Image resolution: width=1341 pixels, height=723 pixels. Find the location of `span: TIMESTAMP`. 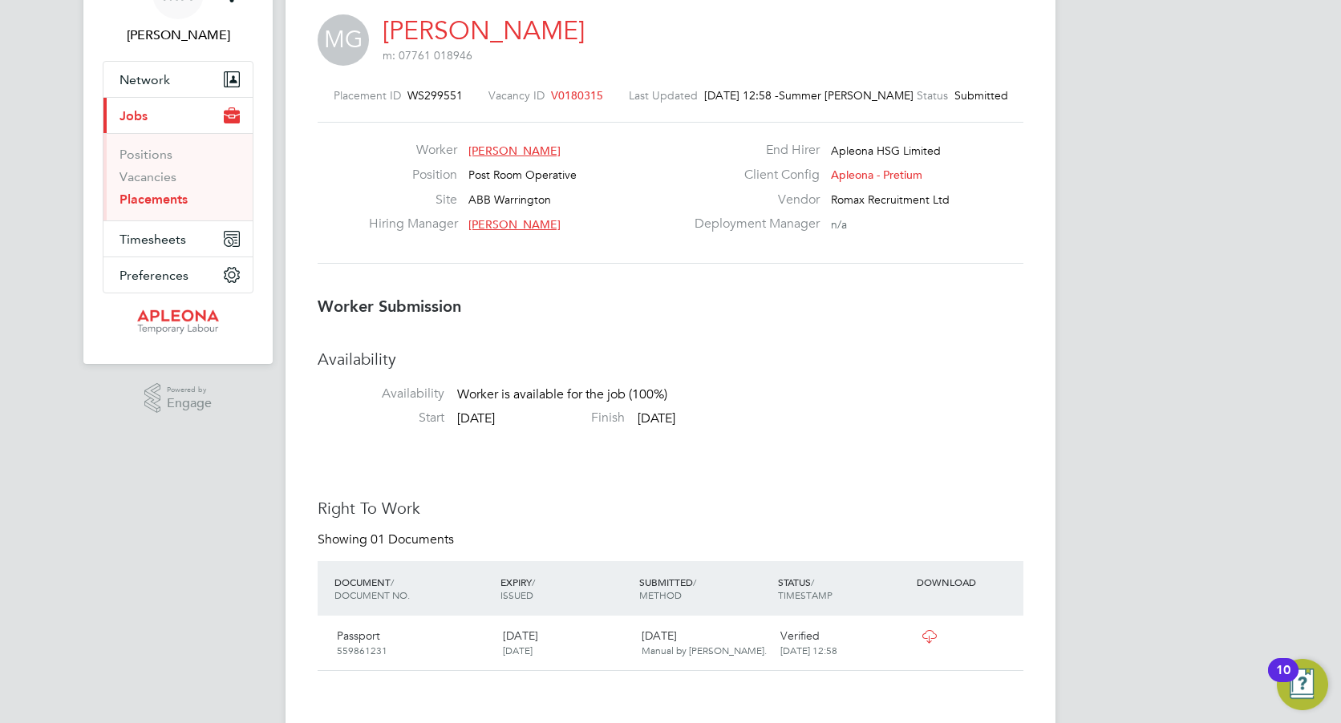

span: TIMESTAMP is located at coordinates (805, 595).